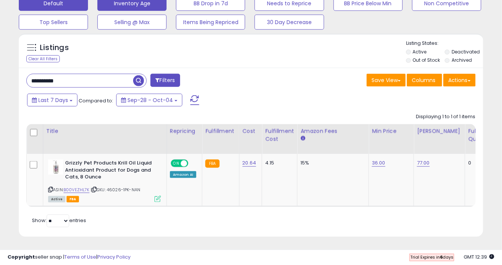 The width and height of the screenshot is (502, 265). What do you see at coordinates (116, 190) in the screenshot?
I see `span: | SKU: 46026-1PK-NAN` at bounding box center [116, 190].